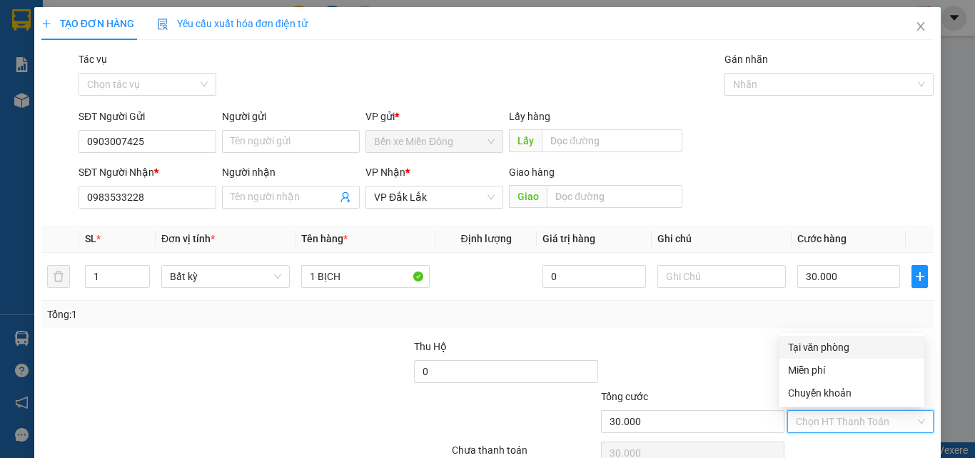 This screenshot has height=458, width=975. I want to click on div: Miễn phí, so click(852, 370).